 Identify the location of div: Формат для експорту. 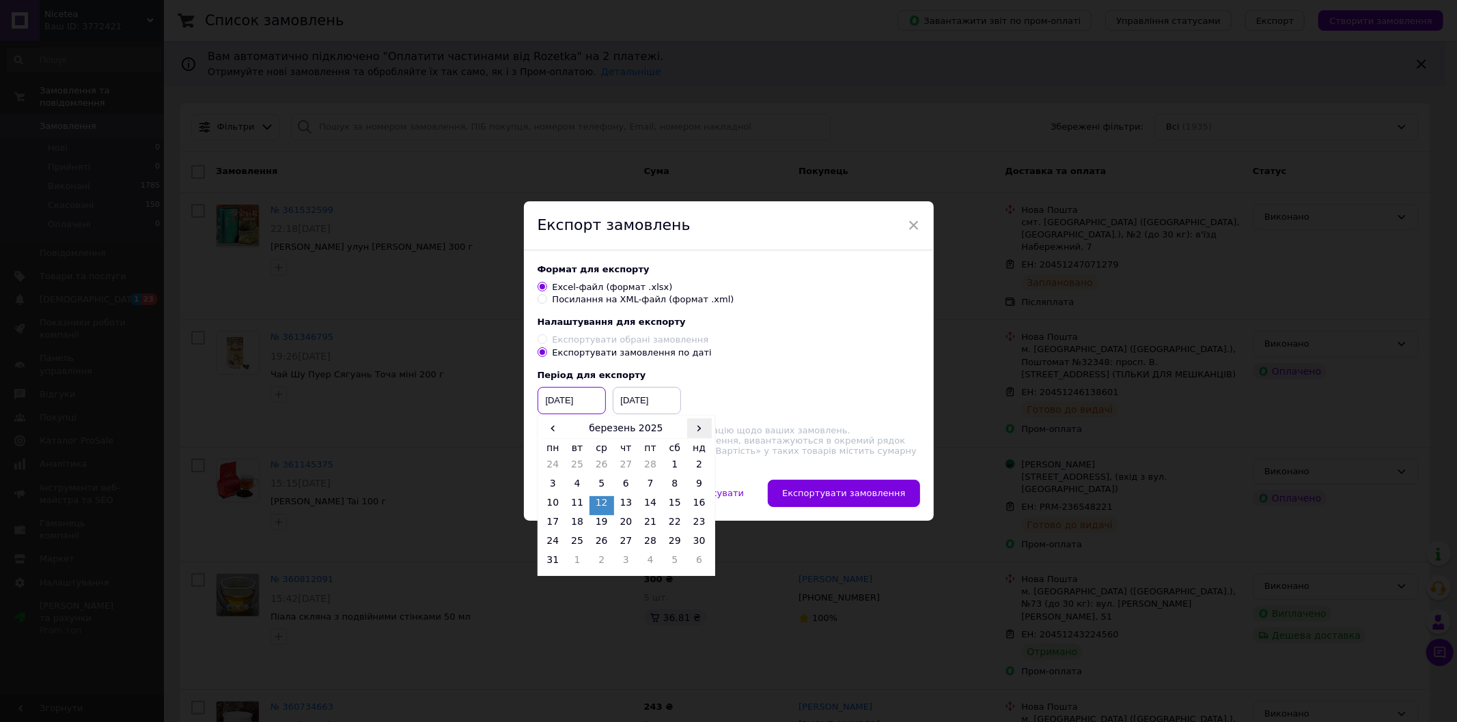
(729, 269).